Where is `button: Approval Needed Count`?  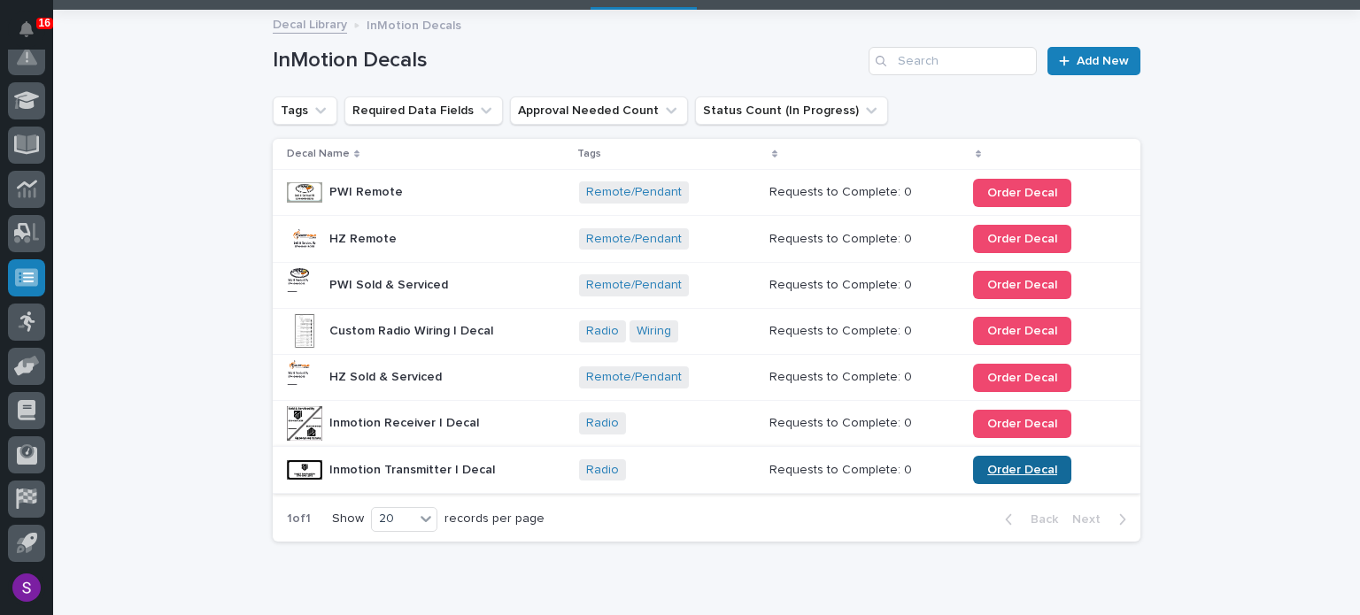
button: Approval Needed Count is located at coordinates (599, 111).